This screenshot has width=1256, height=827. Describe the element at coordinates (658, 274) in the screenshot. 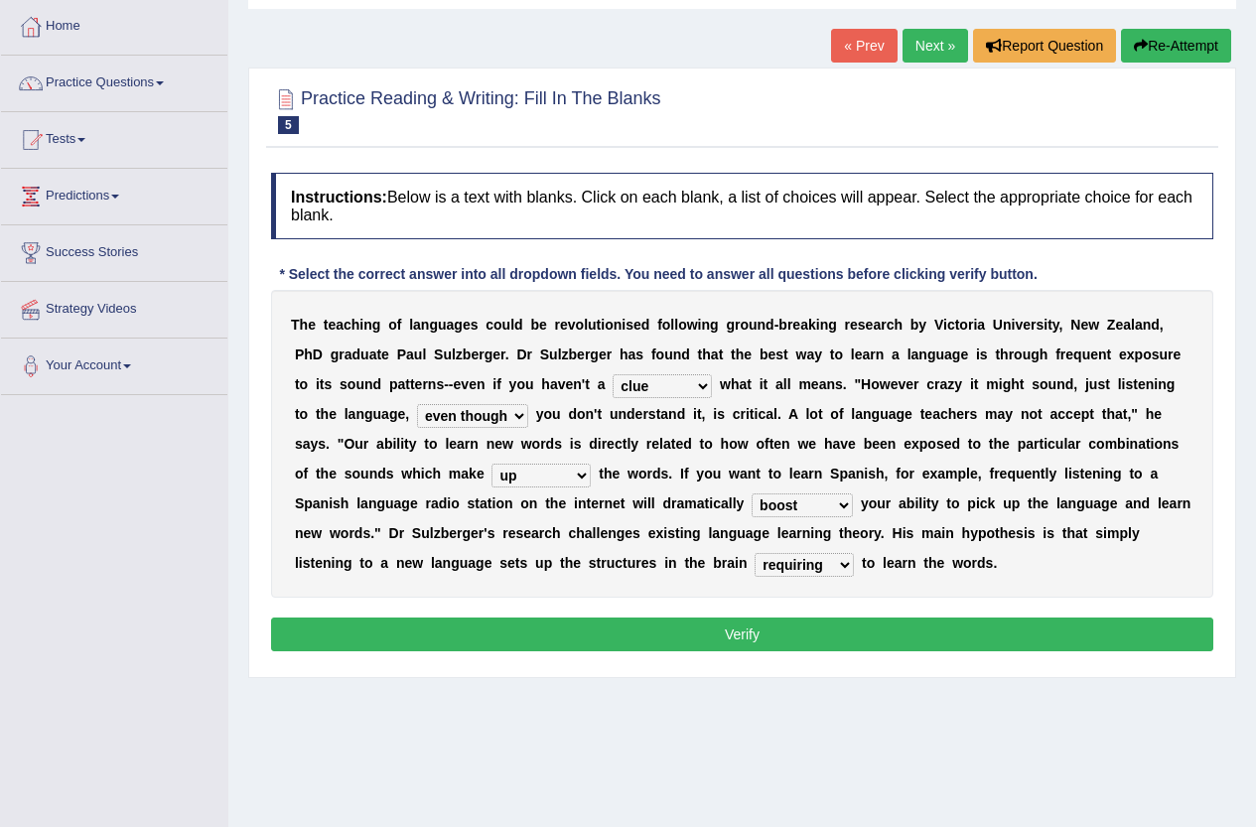

I see `div: * Select the correct answer into all dropdown fields. You need to answer all questions before cli...` at that location.